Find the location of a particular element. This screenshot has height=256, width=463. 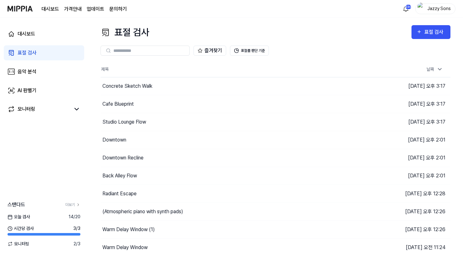

div: 대시보드 is located at coordinates (26, 34).